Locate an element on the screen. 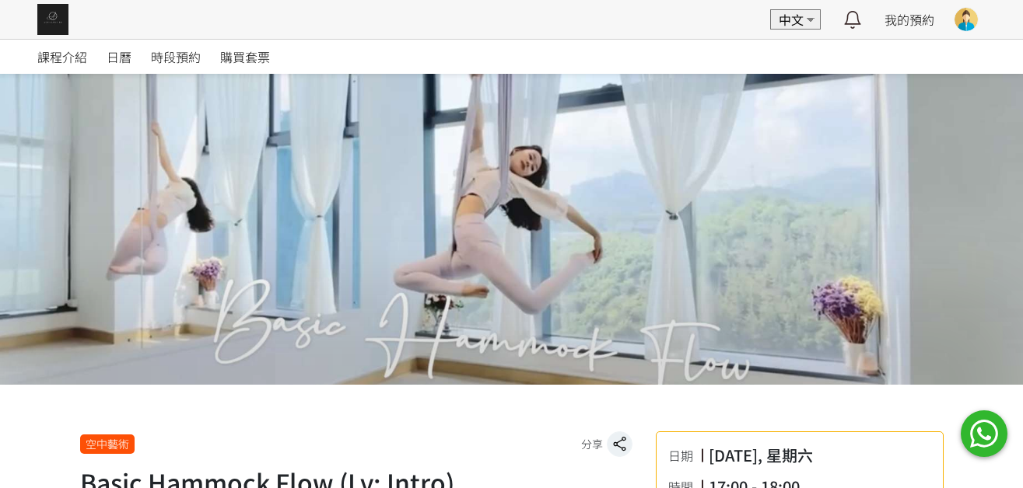  span: 日曆 is located at coordinates (119, 57).